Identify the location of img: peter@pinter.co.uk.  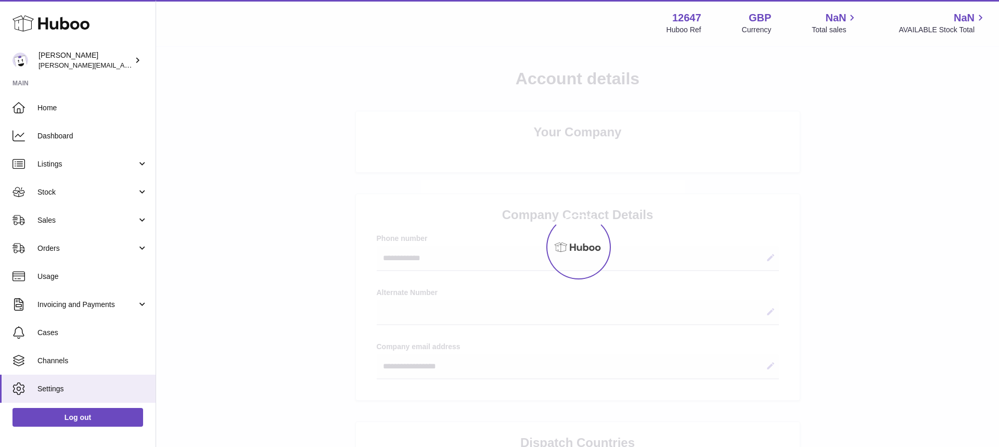
(20, 60).